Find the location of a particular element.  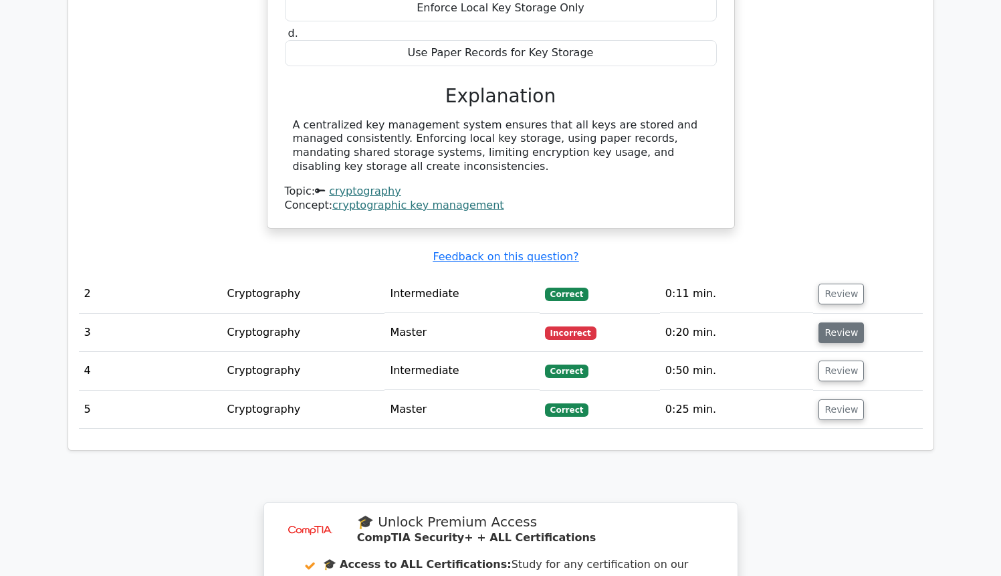

a: Feedback on this question? is located at coordinates (506, 256).